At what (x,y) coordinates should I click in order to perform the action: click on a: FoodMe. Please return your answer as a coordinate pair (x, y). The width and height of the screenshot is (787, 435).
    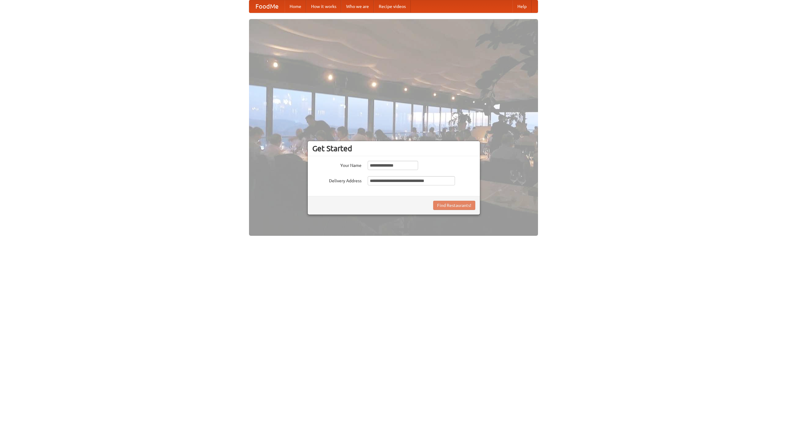
    Looking at the image, I should click on (267, 6).